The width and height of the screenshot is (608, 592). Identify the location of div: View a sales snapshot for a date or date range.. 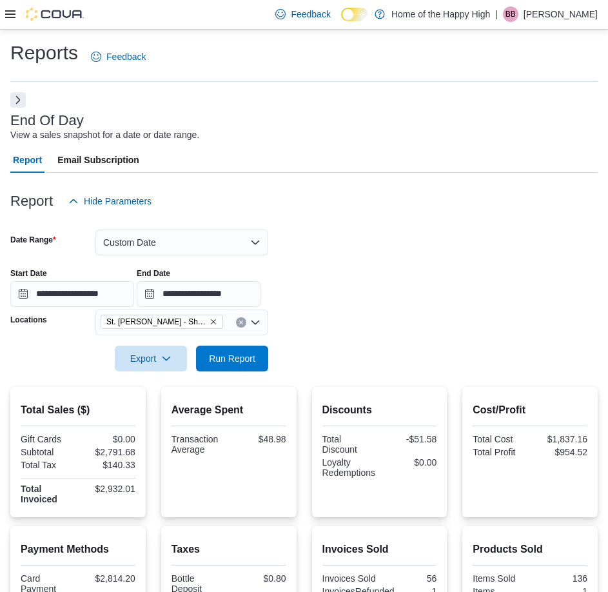
(104, 135).